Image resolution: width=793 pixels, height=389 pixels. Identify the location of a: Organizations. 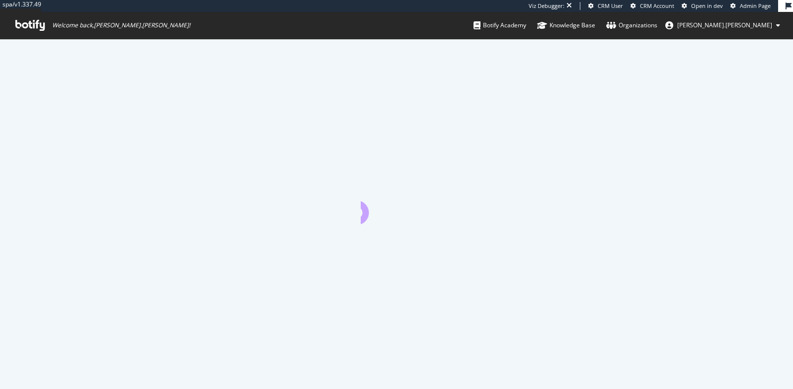
(632, 25).